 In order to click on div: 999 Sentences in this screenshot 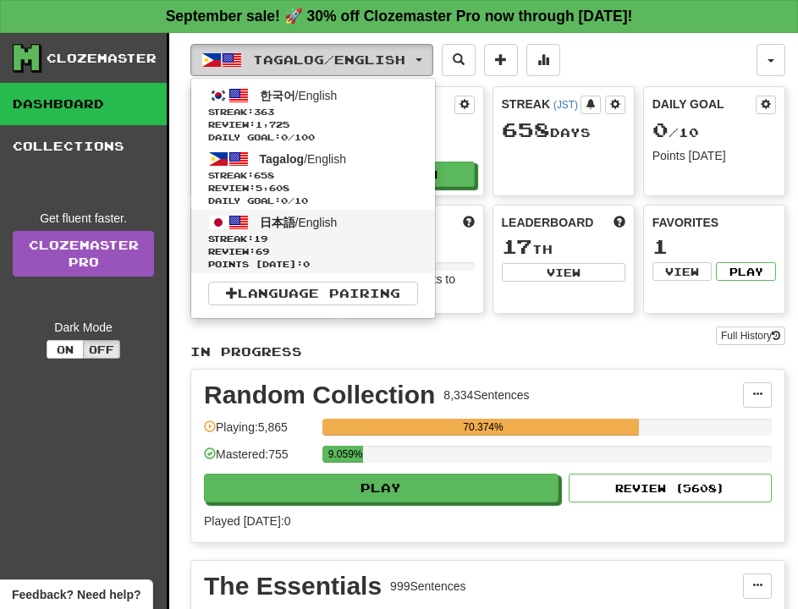, I will do `click(428, 587)`.